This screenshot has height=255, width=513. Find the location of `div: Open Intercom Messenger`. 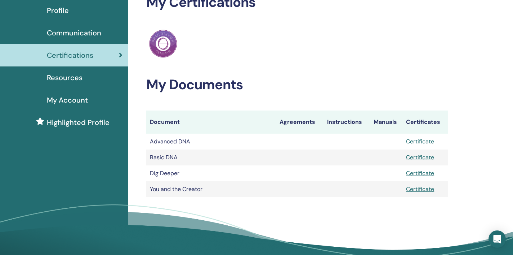

div: Open Intercom Messenger is located at coordinates (498, 239).